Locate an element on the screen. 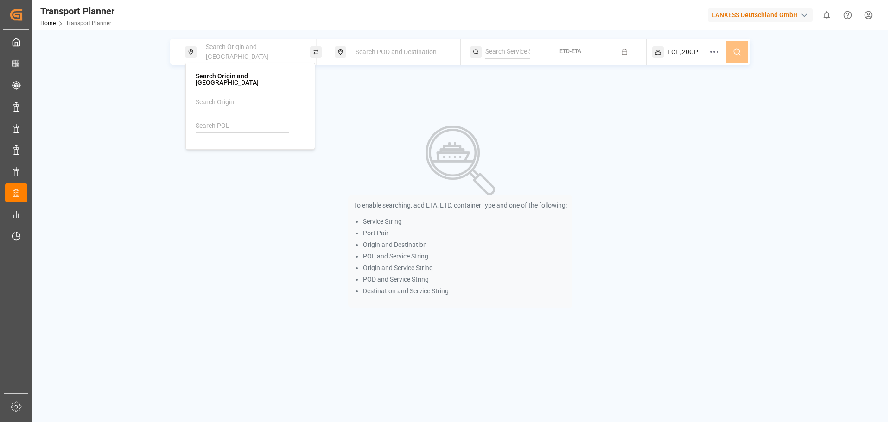 The image size is (890, 422). li: Origin and Destination is located at coordinates (465, 245).